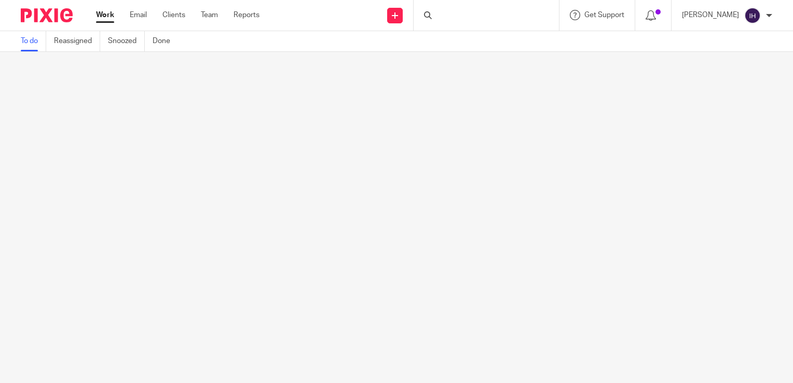 The width and height of the screenshot is (793, 383). I want to click on a: To do, so click(33, 41).